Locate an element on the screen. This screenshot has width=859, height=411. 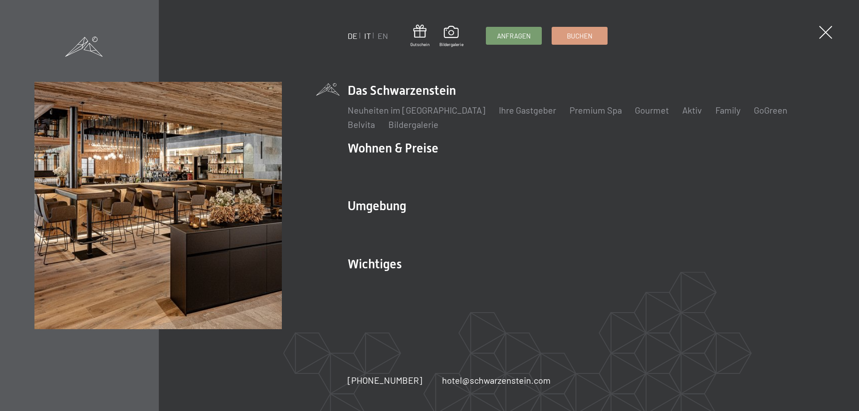
a: Buchen is located at coordinates (579, 36).